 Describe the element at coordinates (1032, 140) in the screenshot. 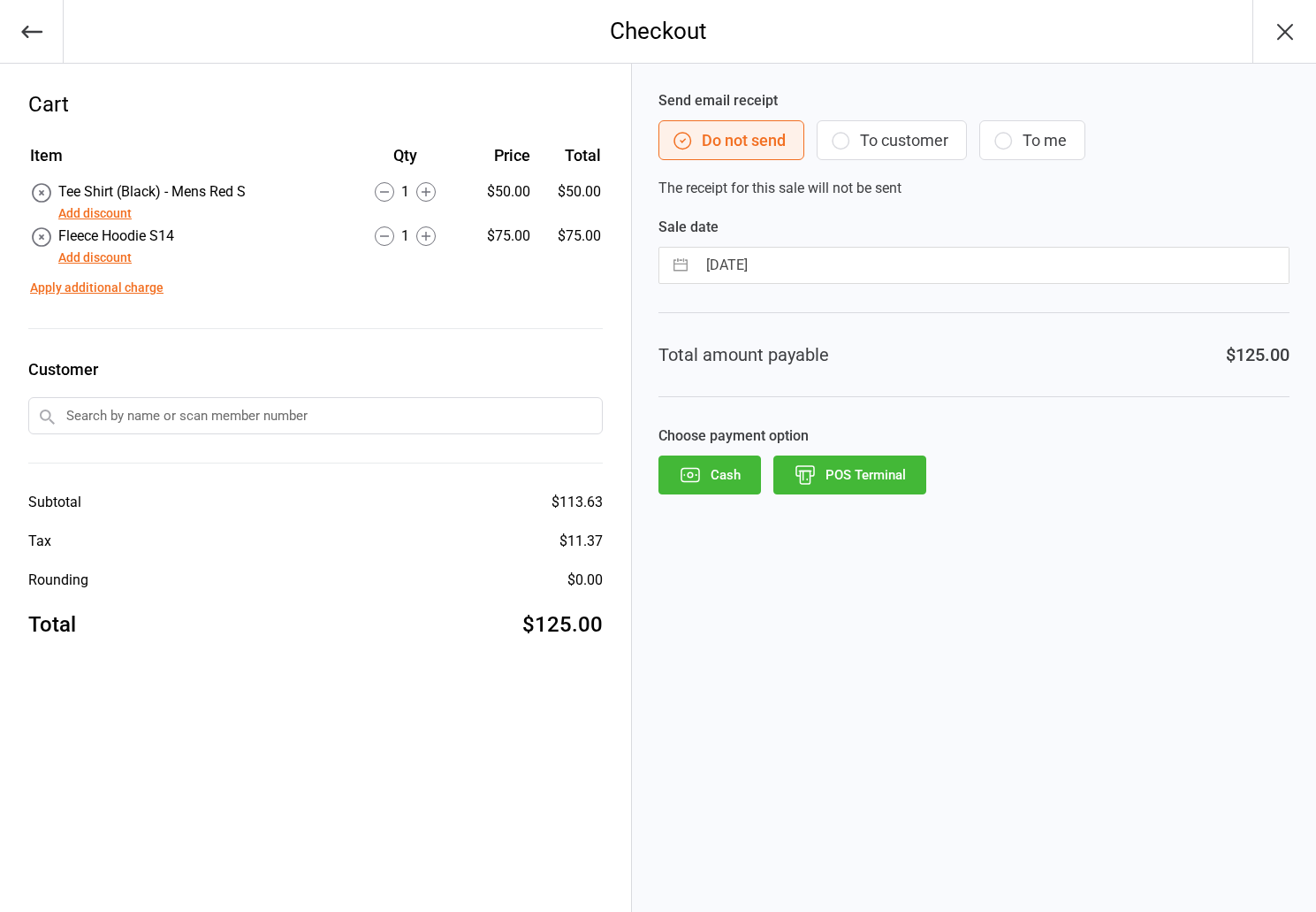

I see `button: To me` at that location.